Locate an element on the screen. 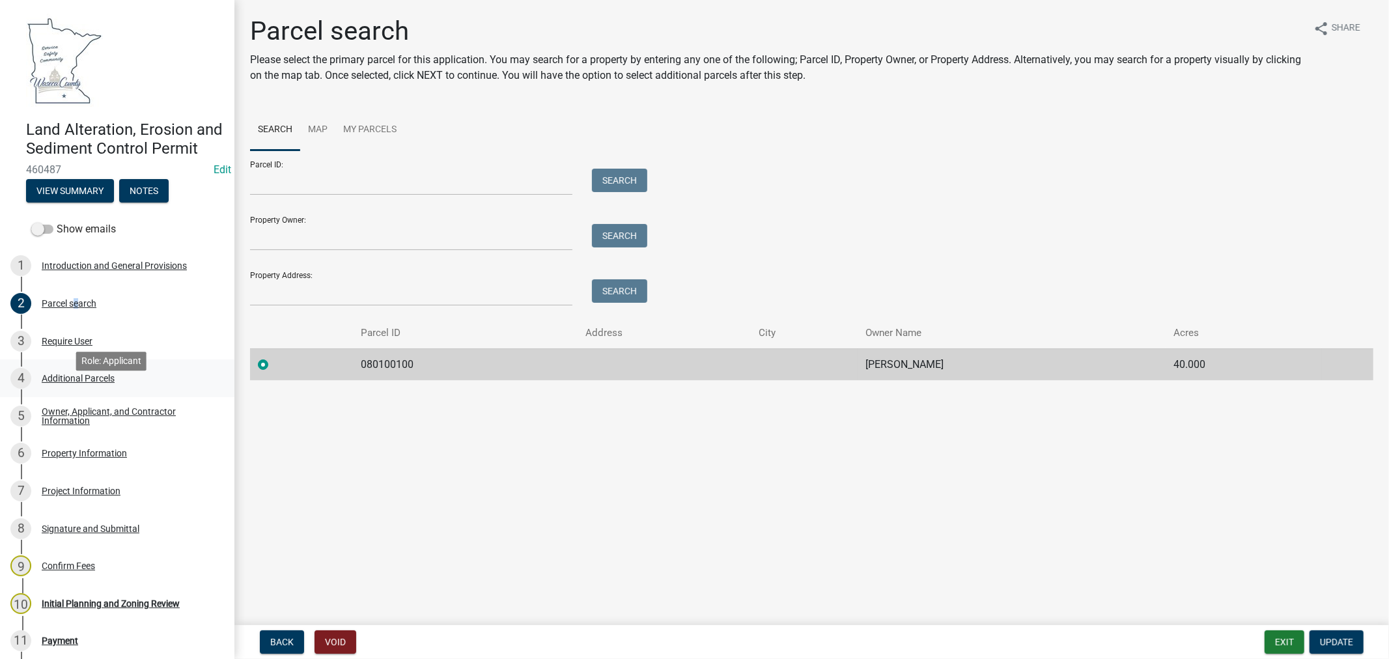 The height and width of the screenshot is (659, 1389). div: Payment is located at coordinates (60, 641).